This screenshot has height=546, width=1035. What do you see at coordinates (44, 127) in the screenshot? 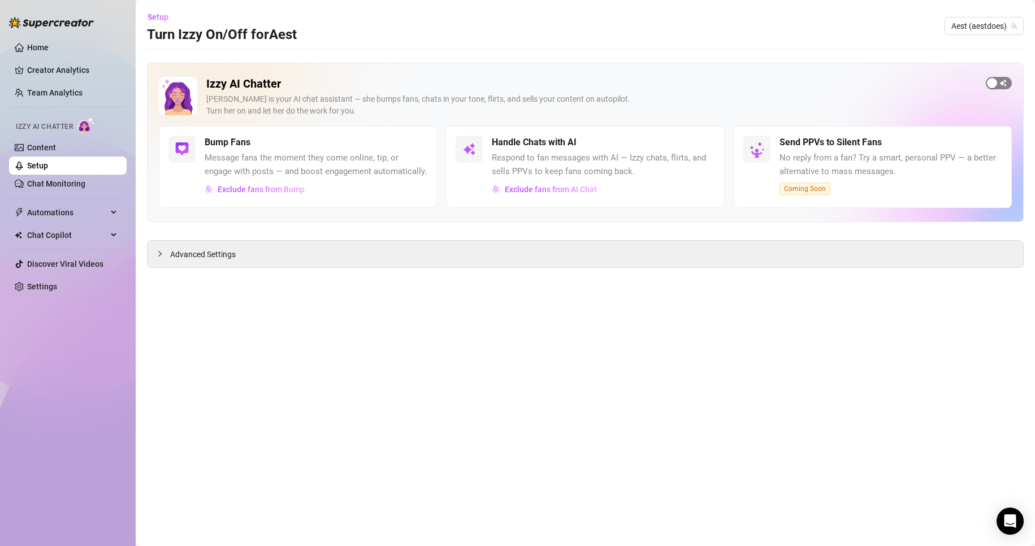
I see `span: Izzy AI Chatter` at bounding box center [44, 127].